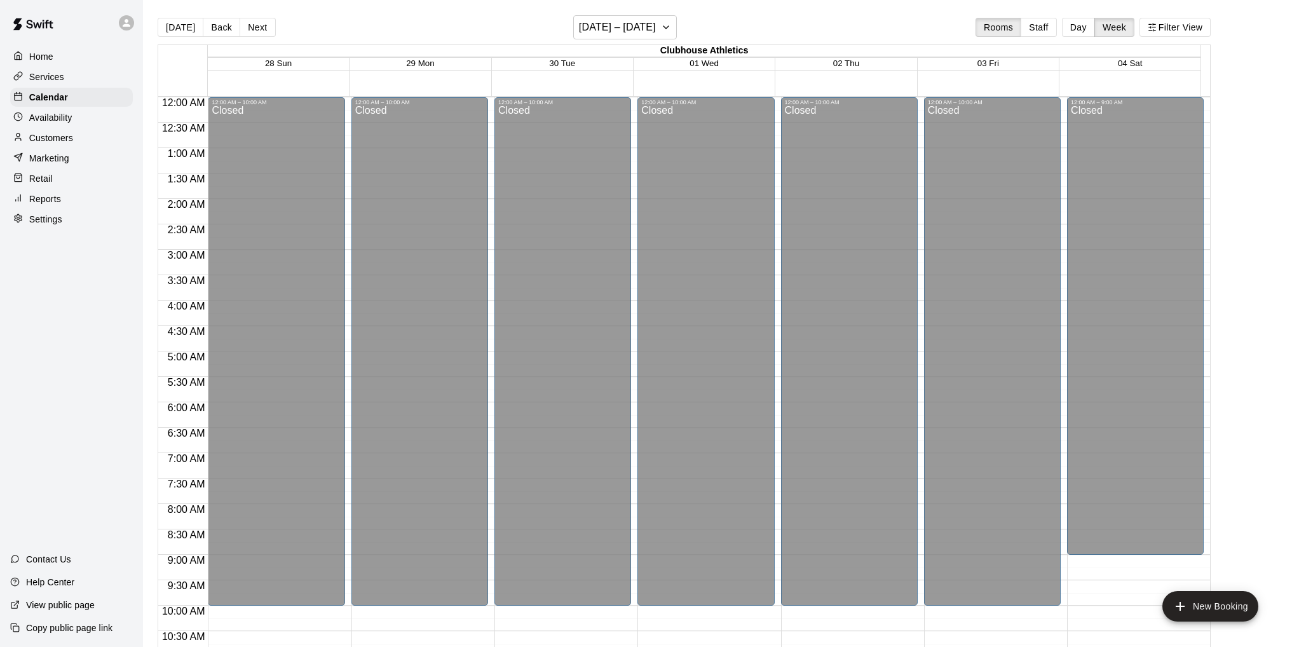 This screenshot has width=1292, height=647. What do you see at coordinates (186, 357) in the screenshot?
I see `span: 5:00 AM` at bounding box center [186, 357].